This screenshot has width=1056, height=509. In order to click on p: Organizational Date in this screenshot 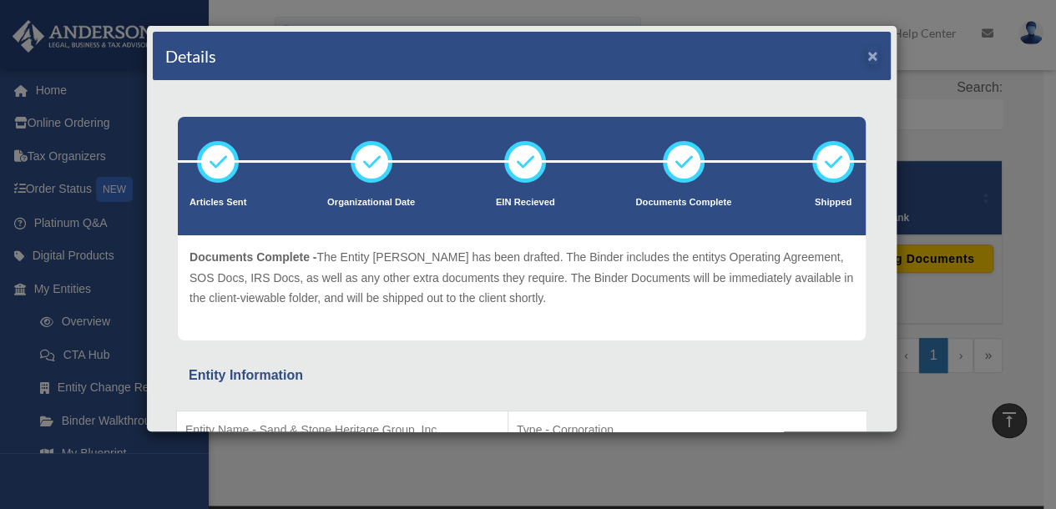, I will do `click(371, 203)`.